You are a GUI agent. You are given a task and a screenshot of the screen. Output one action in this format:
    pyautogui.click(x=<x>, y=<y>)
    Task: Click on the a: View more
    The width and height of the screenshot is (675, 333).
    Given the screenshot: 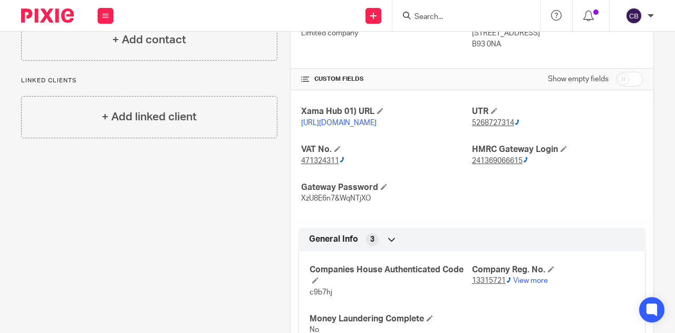 What is the action you would take?
    pyautogui.click(x=530, y=281)
    